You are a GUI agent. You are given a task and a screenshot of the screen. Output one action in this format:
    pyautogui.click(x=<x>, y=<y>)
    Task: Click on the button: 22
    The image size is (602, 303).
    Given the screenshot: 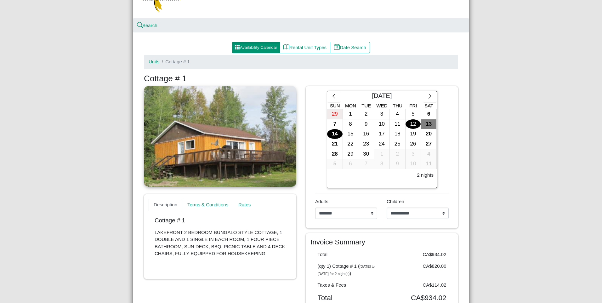 What is the action you would take?
    pyautogui.click(x=351, y=144)
    